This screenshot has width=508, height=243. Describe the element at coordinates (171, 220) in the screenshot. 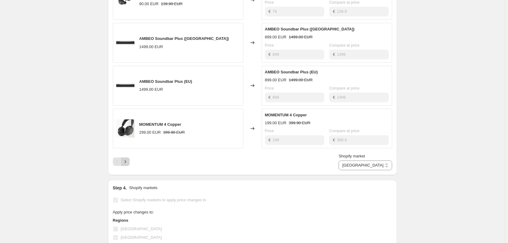

I see `h3: Regions` at that location.